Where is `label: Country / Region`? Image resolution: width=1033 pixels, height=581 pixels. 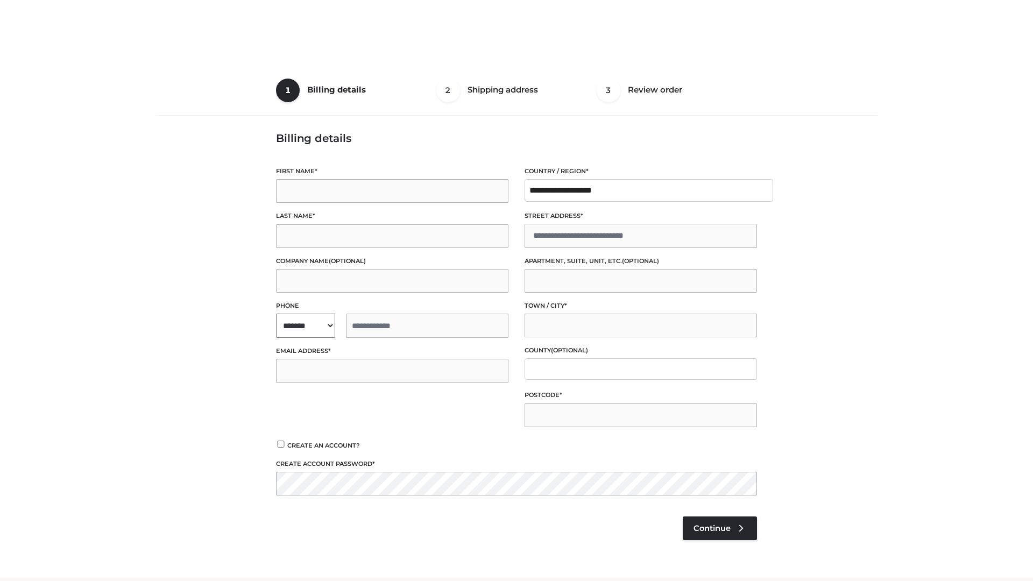 label: Country / Region is located at coordinates (641, 171).